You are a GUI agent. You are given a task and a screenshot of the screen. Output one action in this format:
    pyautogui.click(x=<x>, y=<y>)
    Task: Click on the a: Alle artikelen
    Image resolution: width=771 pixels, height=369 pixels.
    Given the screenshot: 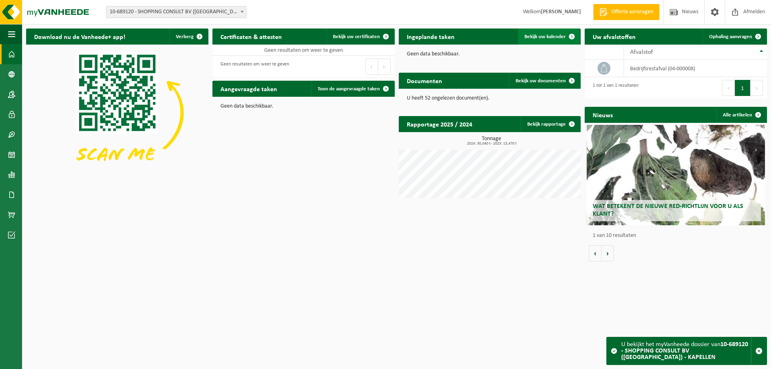 What is the action you would take?
    pyautogui.click(x=742, y=115)
    